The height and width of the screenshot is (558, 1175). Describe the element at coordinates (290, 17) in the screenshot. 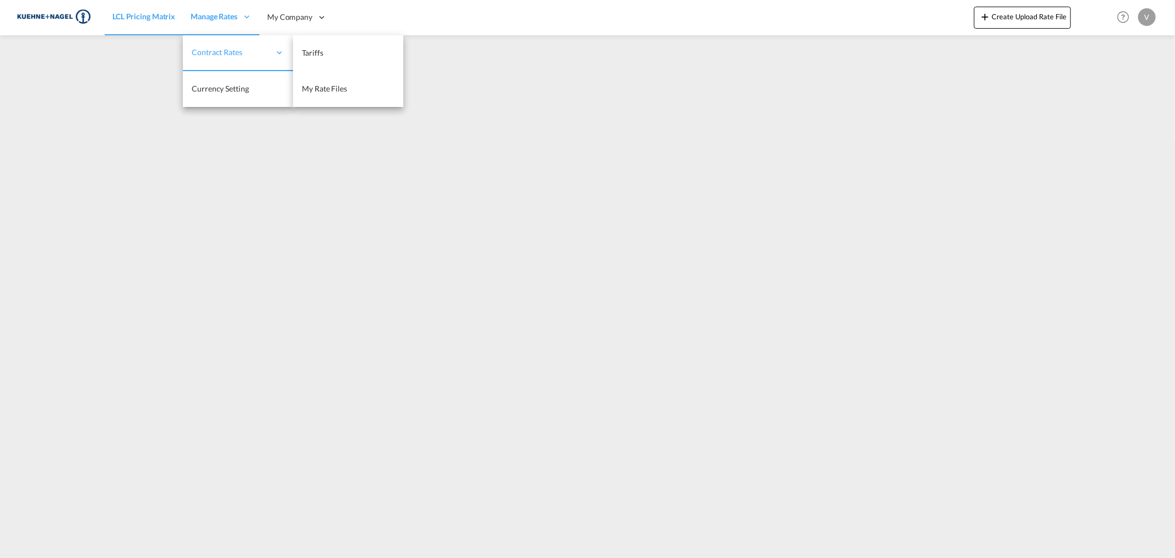

I see `span: My Company` at that location.